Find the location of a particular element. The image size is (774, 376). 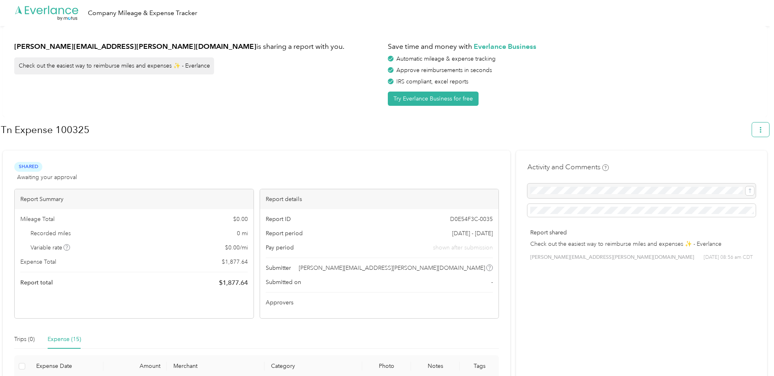

span: $ 0.00 is located at coordinates (241, 219).